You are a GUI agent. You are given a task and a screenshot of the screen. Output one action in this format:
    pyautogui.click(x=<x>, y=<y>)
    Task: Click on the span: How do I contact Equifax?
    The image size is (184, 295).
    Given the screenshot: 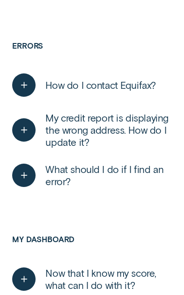 What is the action you would take?
    pyautogui.click(x=101, y=85)
    